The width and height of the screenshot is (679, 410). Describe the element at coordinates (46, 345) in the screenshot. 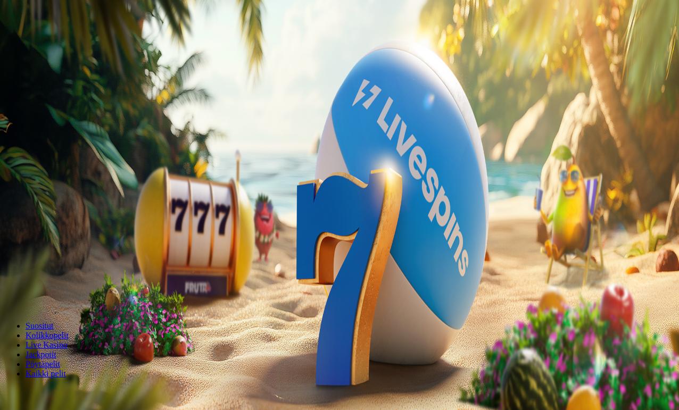

I see `span: Live Kasino` at that location.